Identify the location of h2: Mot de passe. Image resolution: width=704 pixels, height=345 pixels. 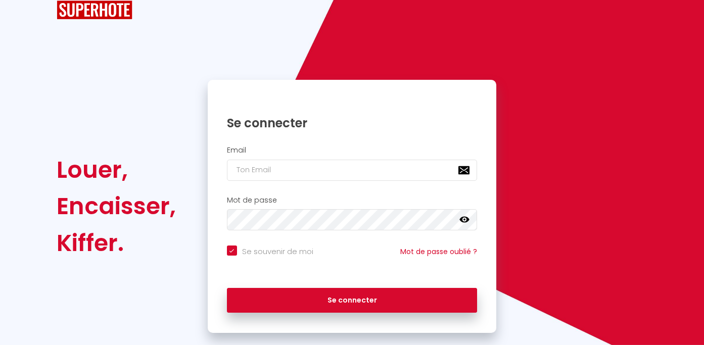
(352, 200).